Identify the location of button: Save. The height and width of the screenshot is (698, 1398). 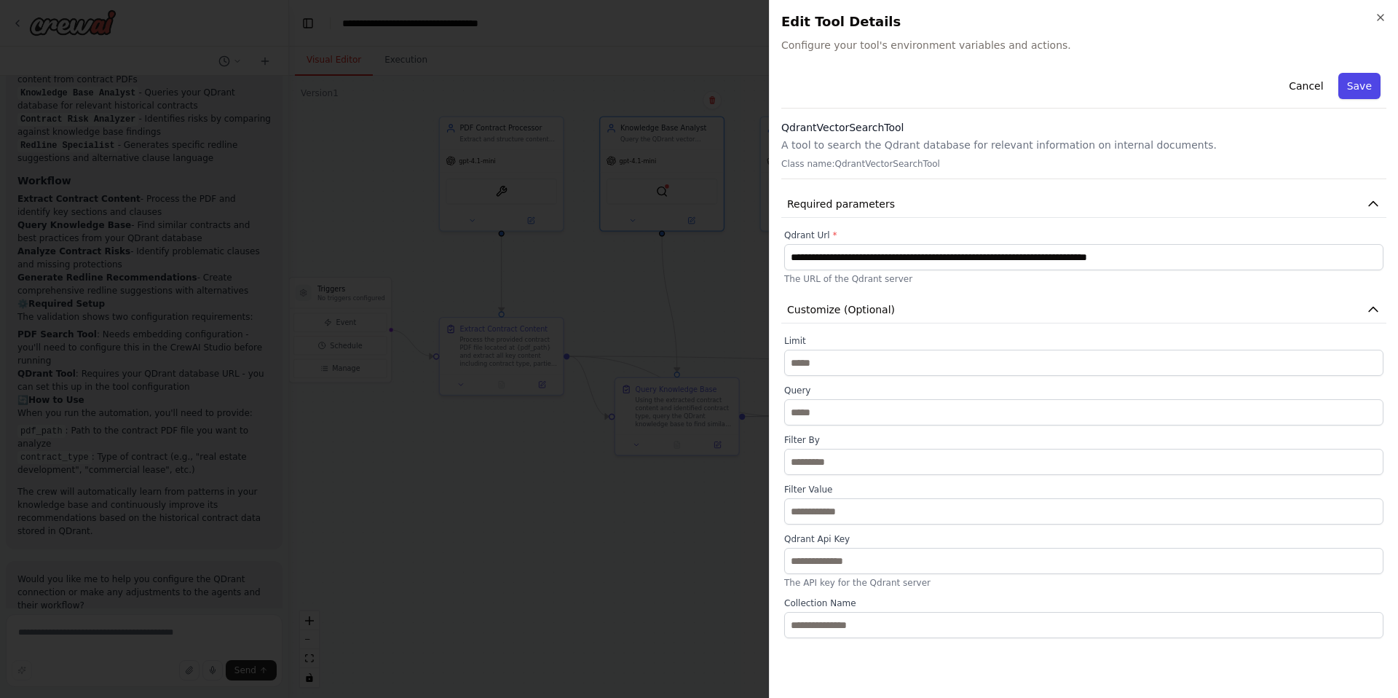
(1359, 86).